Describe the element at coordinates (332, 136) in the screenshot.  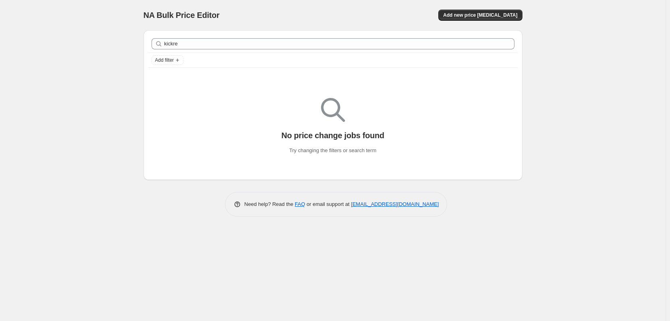
I see `p: No price change jobs found` at that location.